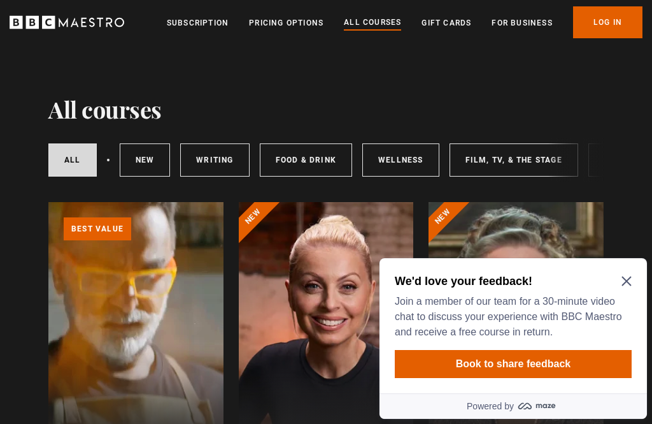 The height and width of the screenshot is (424, 652). Describe the element at coordinates (215, 160) in the screenshot. I see `a: Writing` at that location.